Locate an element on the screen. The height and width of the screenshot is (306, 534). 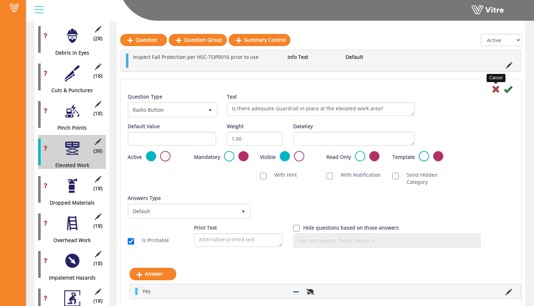
span: Radio Button is located at coordinates (166, 109).